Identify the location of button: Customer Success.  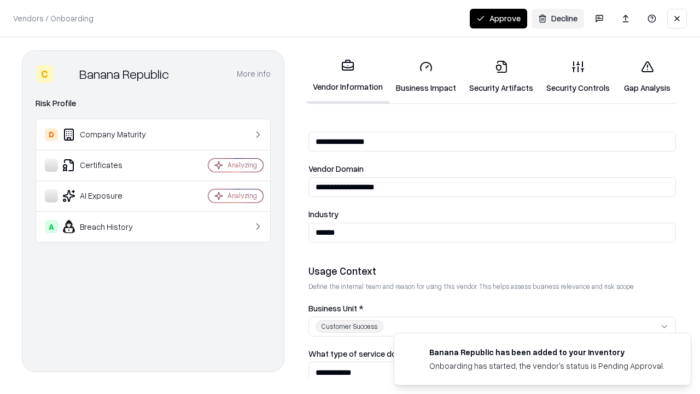
(492, 327).